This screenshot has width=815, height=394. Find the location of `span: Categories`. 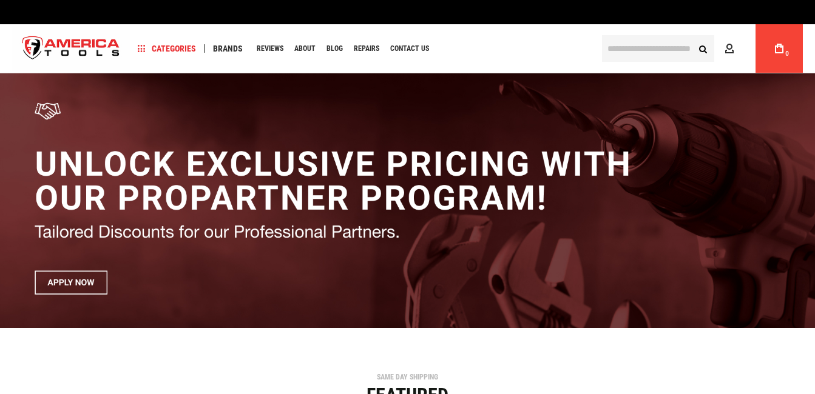

span: Categories is located at coordinates (167, 49).